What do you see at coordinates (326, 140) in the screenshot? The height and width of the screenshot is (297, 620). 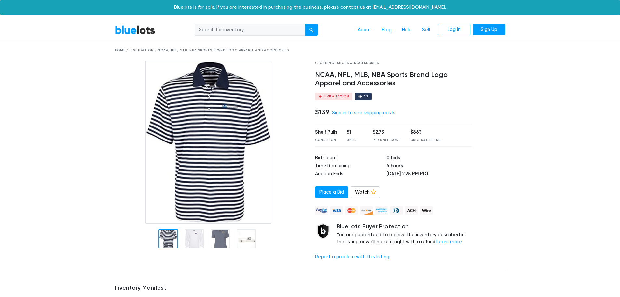 I see `div: Condition` at bounding box center [326, 140].